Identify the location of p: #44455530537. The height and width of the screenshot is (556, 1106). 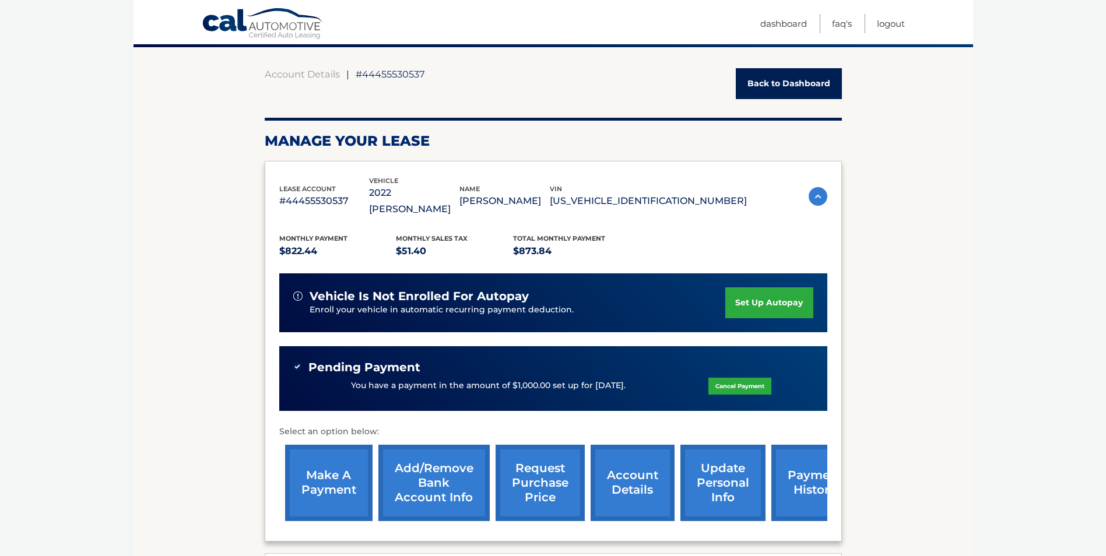
(324, 201).